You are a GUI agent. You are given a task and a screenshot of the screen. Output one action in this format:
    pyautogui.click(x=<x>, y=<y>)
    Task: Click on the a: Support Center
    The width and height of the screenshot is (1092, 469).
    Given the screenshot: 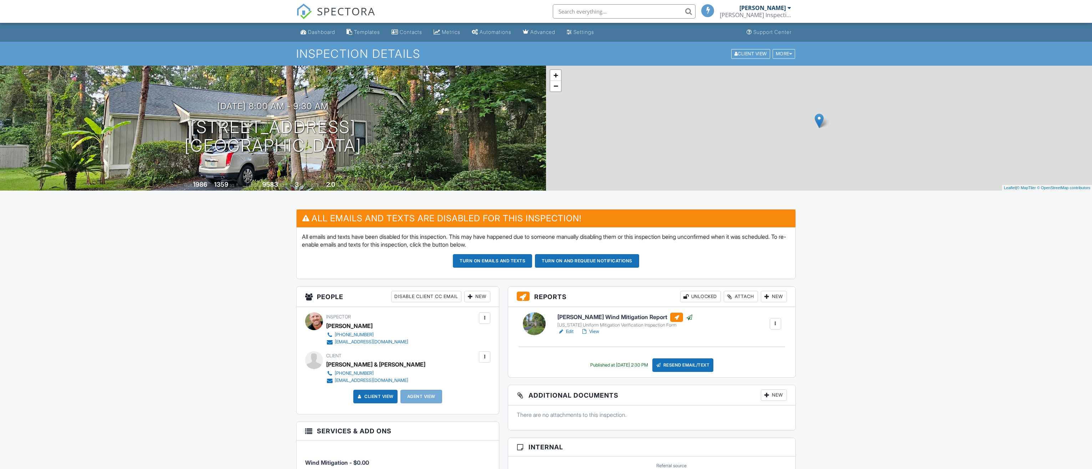 What is the action you would take?
    pyautogui.click(x=769, y=32)
    